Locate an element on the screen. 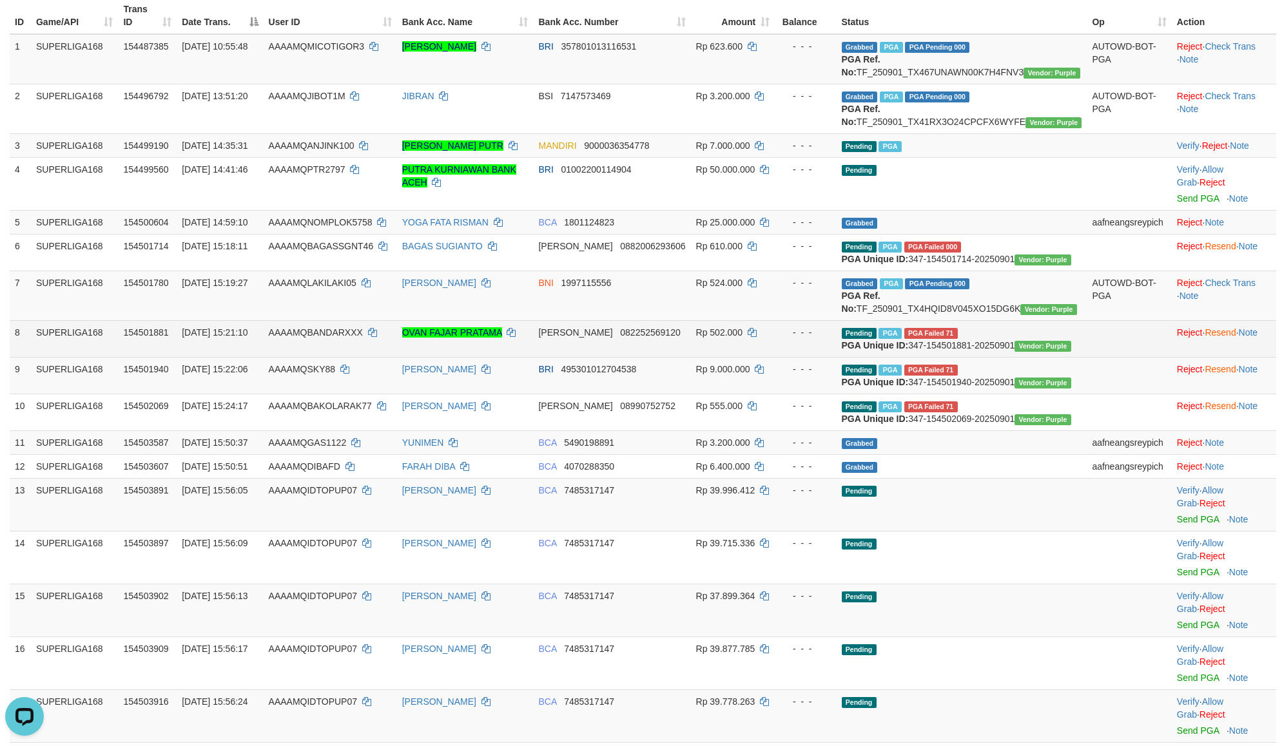  span: 154503587 is located at coordinates (146, 443).